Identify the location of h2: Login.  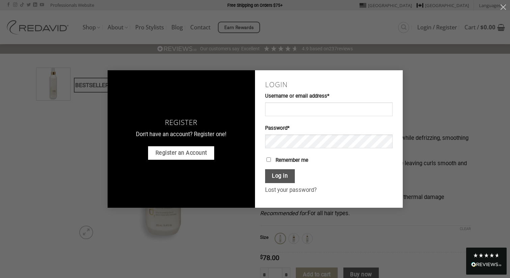
(329, 84).